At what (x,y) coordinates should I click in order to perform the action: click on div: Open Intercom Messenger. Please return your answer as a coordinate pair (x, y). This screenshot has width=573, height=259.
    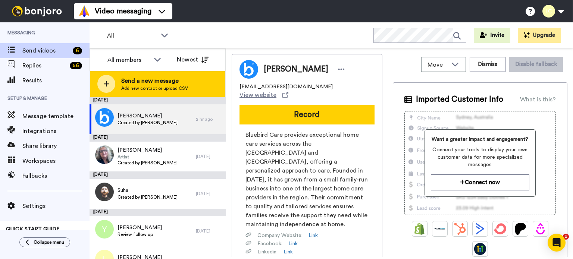
    Looking at the image, I should click on (556, 243).